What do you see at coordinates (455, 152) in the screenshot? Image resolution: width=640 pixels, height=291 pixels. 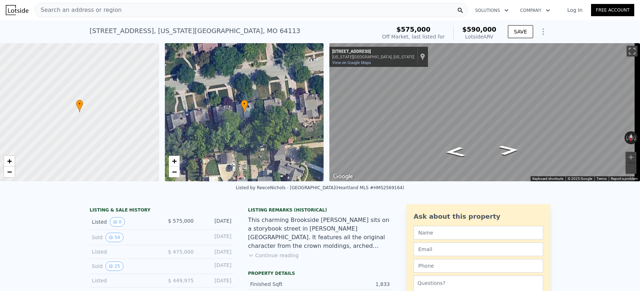 I see `path: Go East, W 70th St` at bounding box center [455, 152].